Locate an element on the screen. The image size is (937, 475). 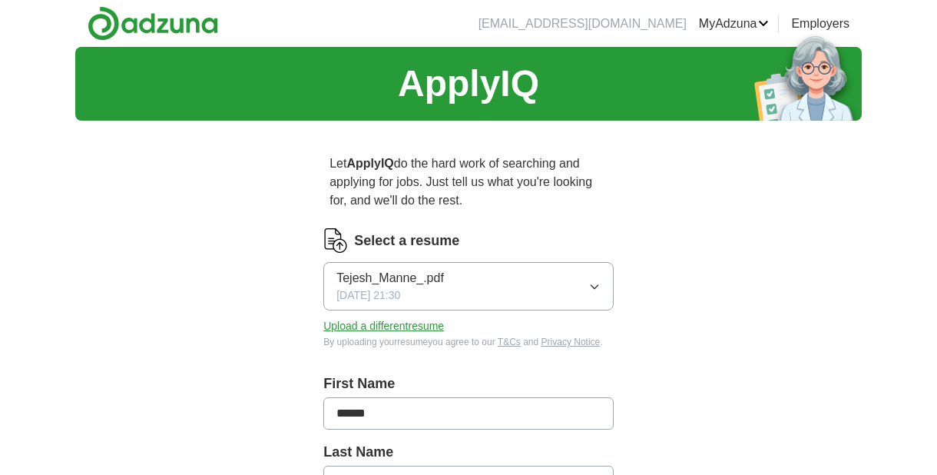
img: CV Icon is located at coordinates (336, 240).